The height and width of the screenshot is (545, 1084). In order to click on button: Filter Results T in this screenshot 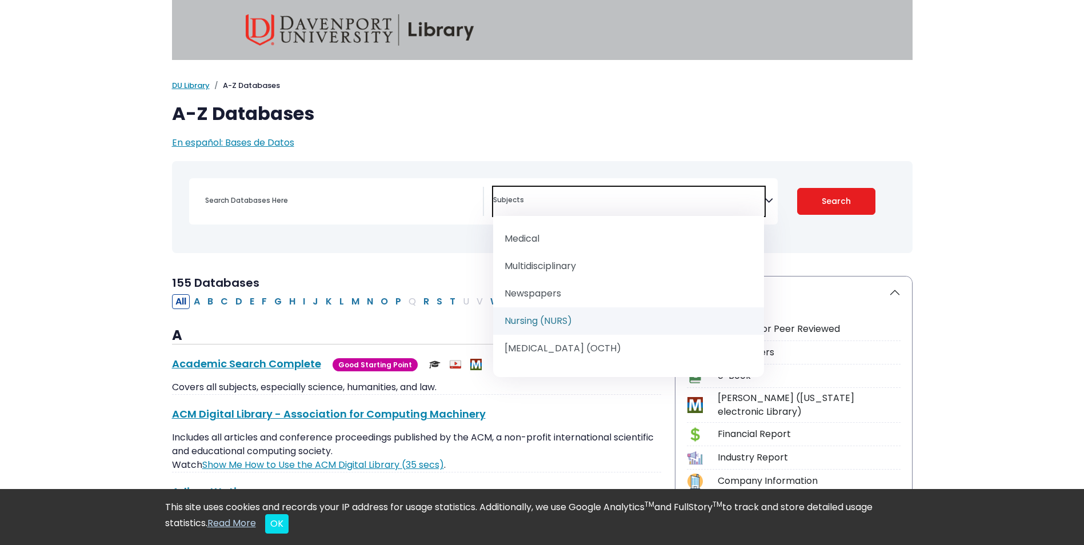, I will do `click(453, 302)`.